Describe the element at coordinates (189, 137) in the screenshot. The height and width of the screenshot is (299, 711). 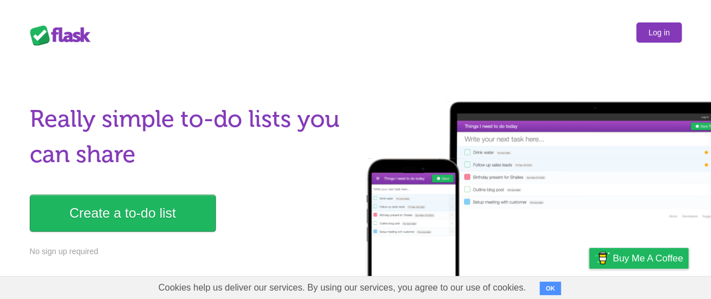
I see `h1: Really simple to-do lists you can share` at that location.